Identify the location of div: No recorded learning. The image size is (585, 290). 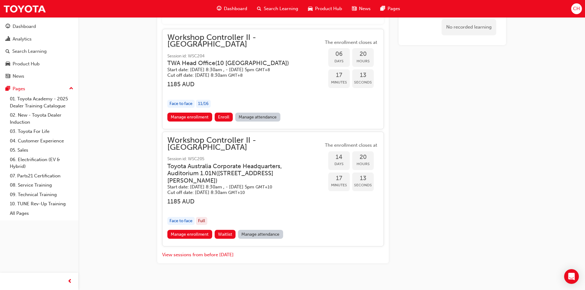
(469, 27).